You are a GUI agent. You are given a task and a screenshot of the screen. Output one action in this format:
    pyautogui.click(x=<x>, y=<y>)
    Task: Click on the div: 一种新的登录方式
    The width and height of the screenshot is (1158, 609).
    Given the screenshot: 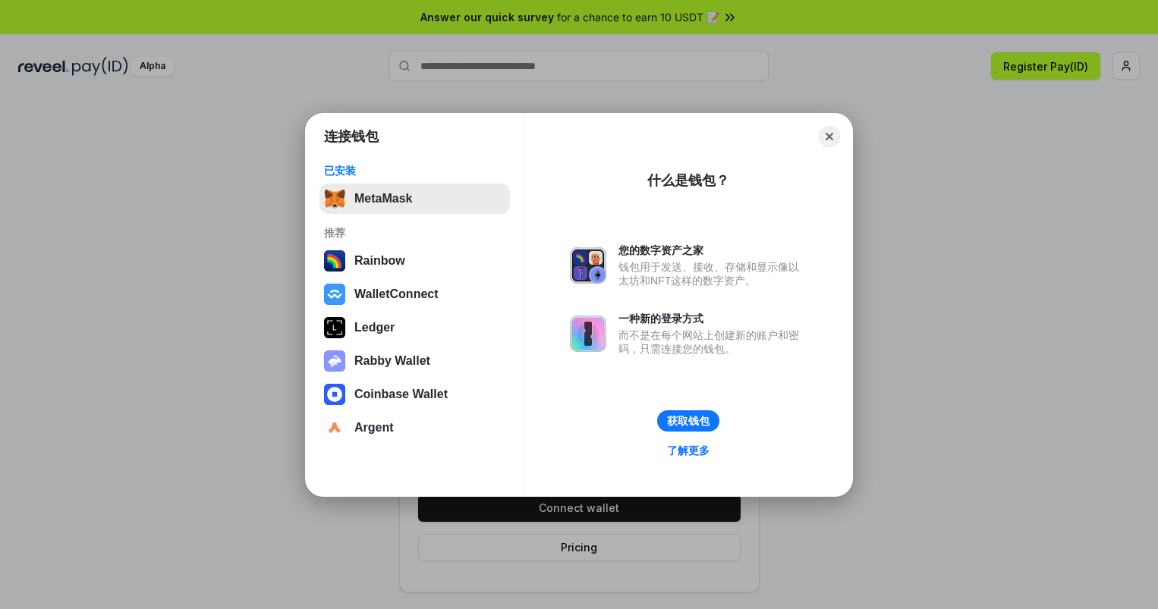 What is the action you would take?
    pyautogui.click(x=712, y=319)
    